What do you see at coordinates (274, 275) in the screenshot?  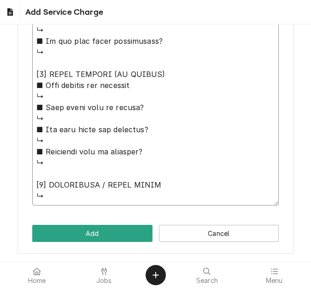 I see `a: Menu` at bounding box center [274, 275].